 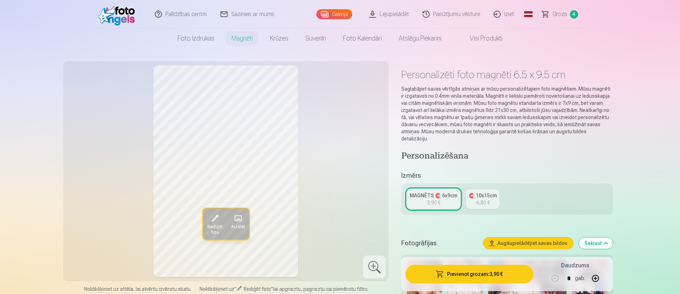 What do you see at coordinates (481, 38) in the screenshot?
I see `a: Visi produkti` at bounding box center [481, 38].